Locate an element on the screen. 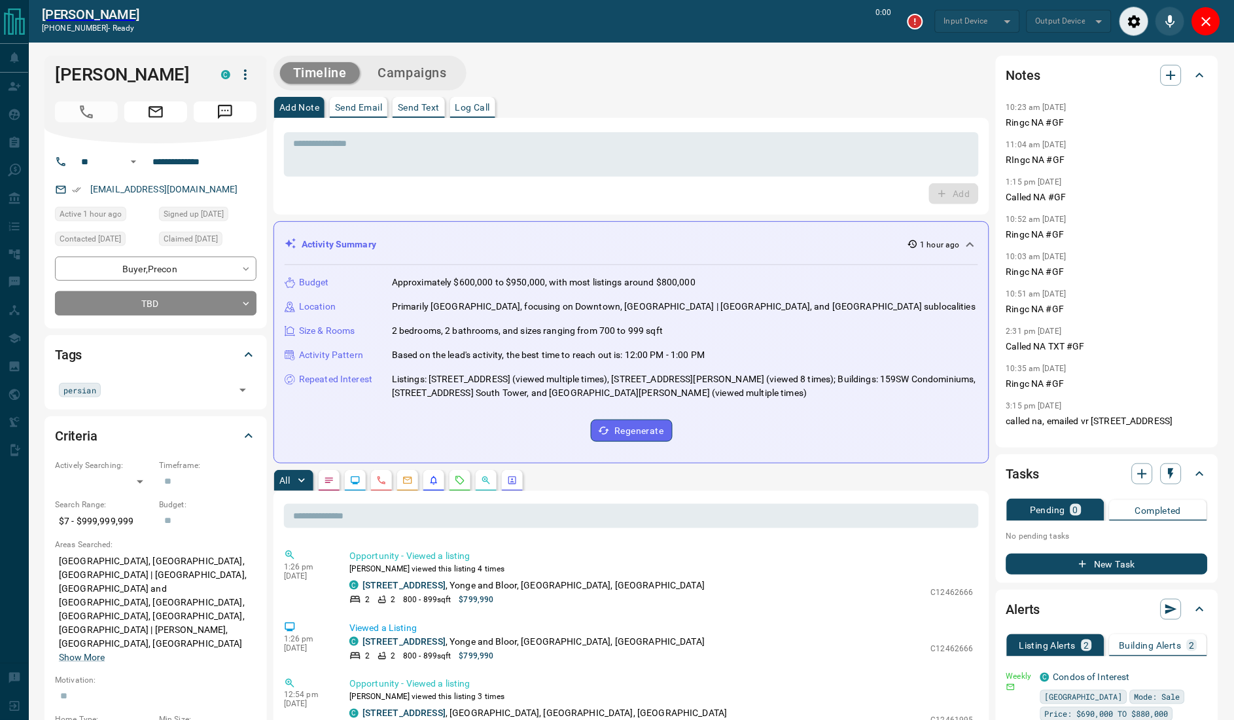 The image size is (1234, 720). p: 0:00 is located at coordinates (884, 21).